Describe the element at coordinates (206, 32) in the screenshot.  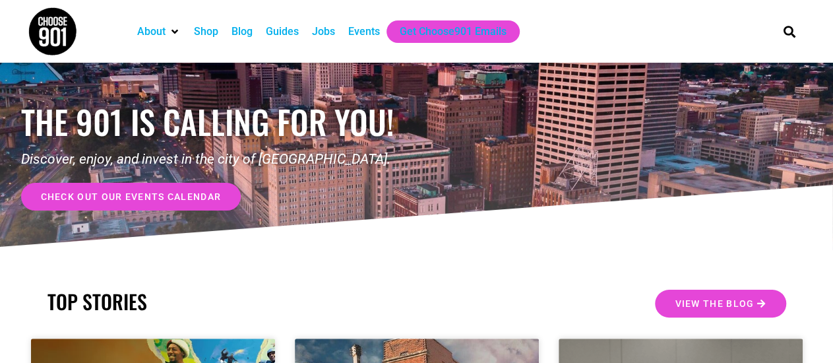
I see `div: Shop` at that location.